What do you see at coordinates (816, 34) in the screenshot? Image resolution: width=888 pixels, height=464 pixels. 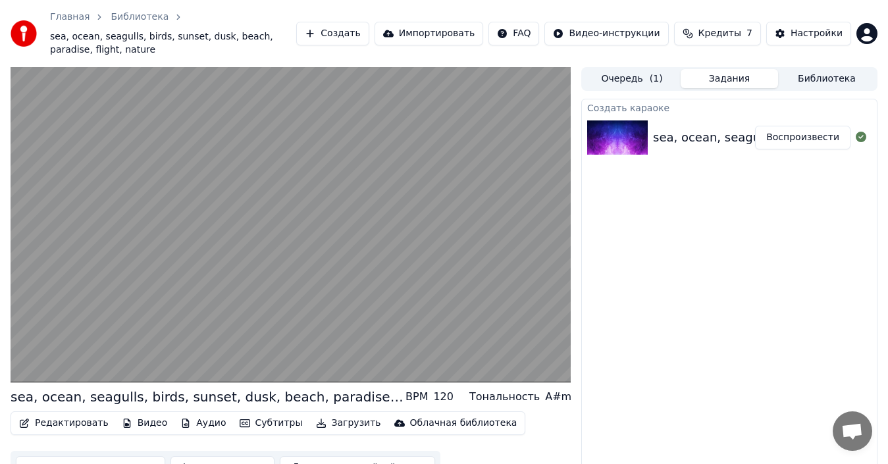 I see `div: Настройки` at bounding box center [816, 34].